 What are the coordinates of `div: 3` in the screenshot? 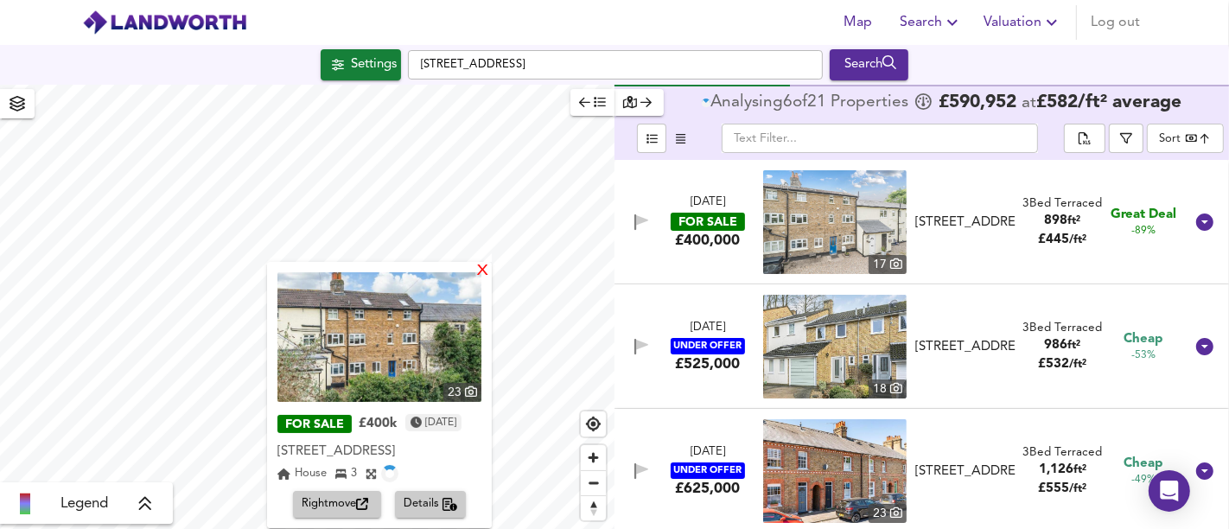 It's located at (346, 474).